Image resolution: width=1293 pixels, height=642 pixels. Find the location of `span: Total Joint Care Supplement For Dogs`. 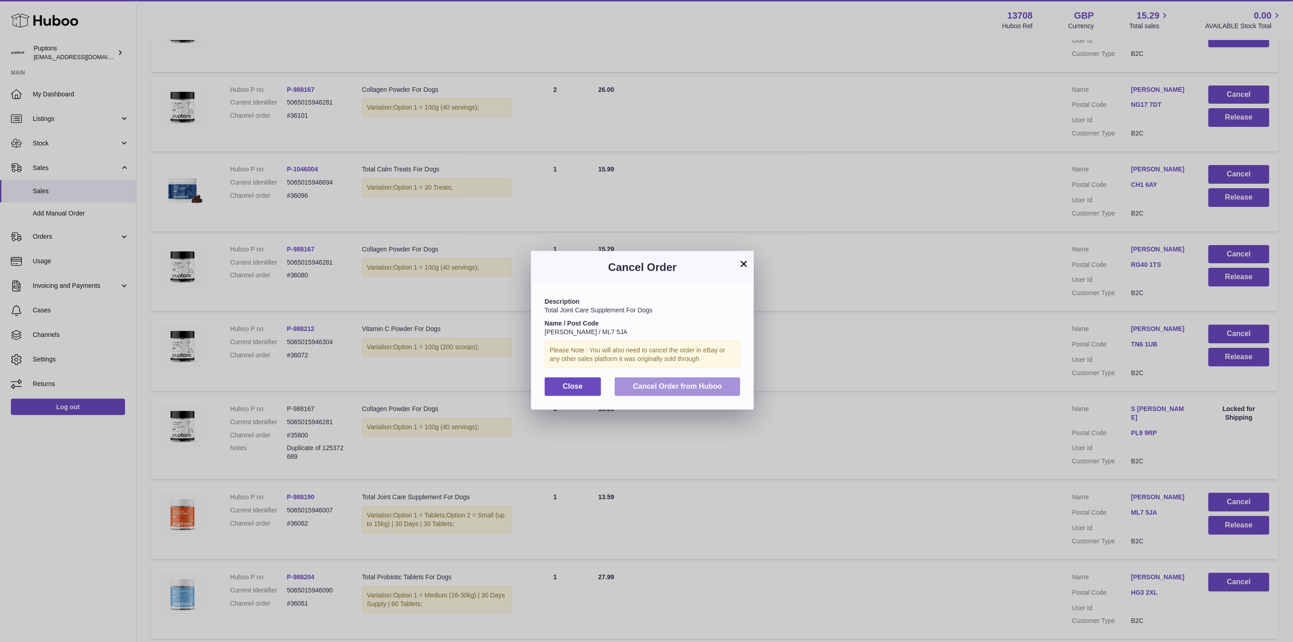

span: Total Joint Care Supplement For Dogs is located at coordinates (598, 310).